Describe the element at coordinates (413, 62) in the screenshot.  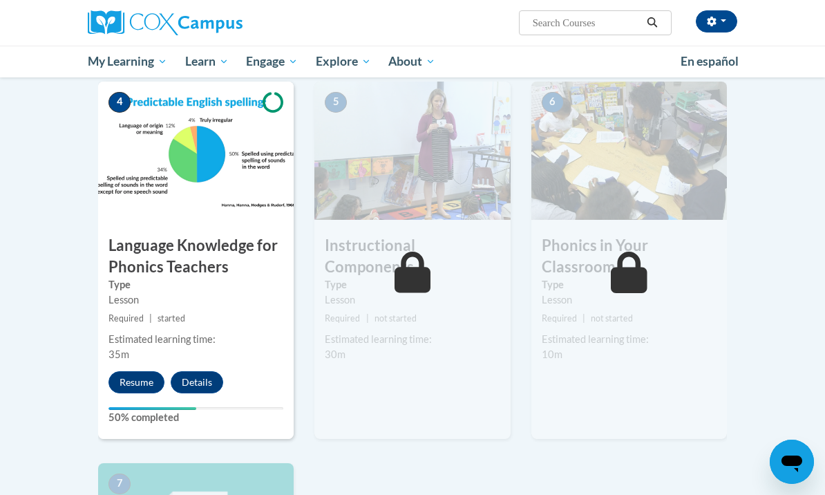
I see `div: Main menu` at that location.